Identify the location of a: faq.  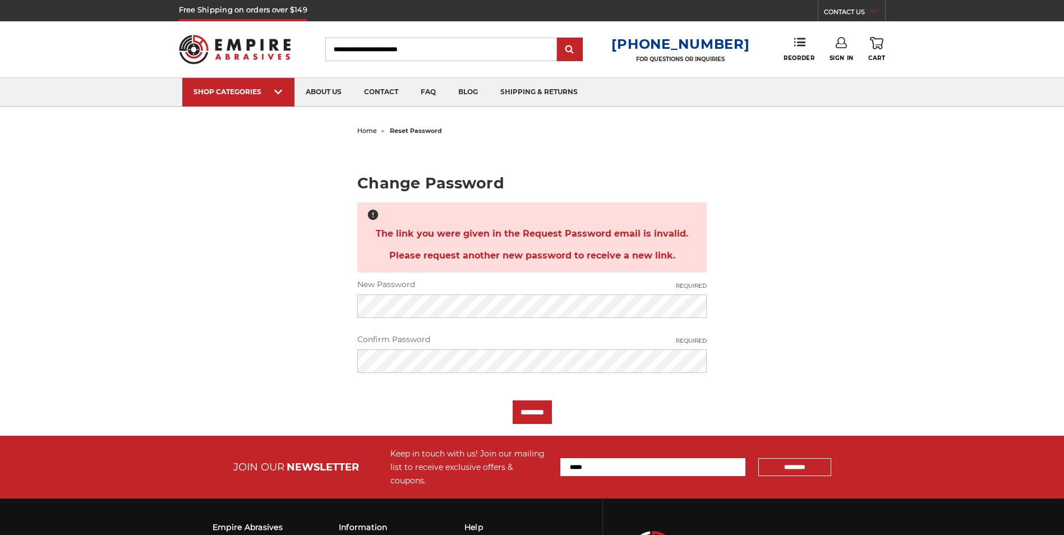
(428, 92).